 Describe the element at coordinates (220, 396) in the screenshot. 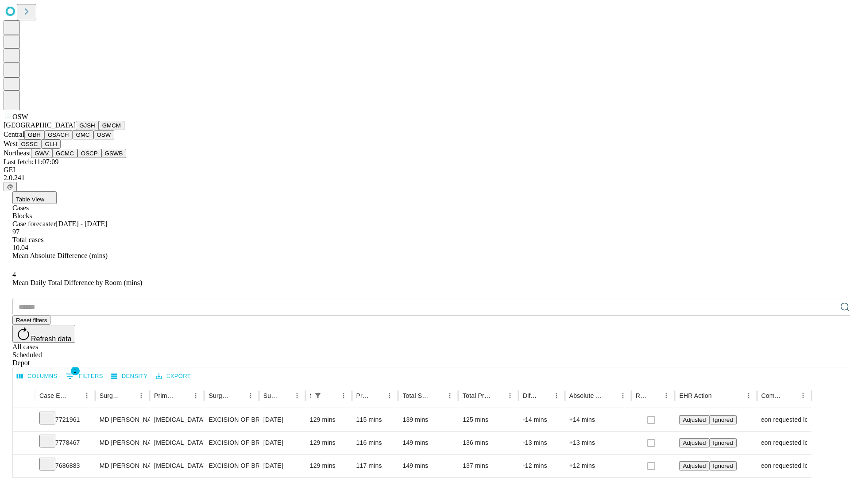

I see `div: Surgery Name` at that location.